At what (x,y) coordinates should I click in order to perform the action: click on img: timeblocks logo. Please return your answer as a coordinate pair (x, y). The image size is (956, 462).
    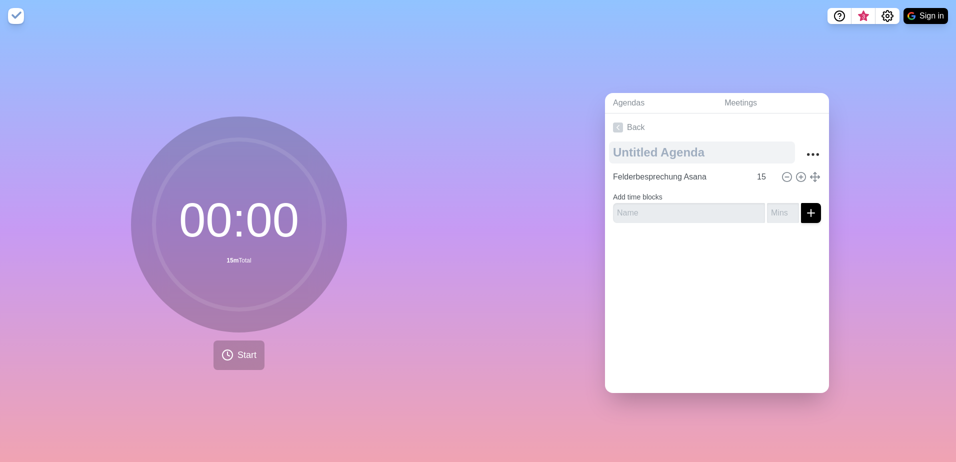
    Looking at the image, I should click on (16, 16).